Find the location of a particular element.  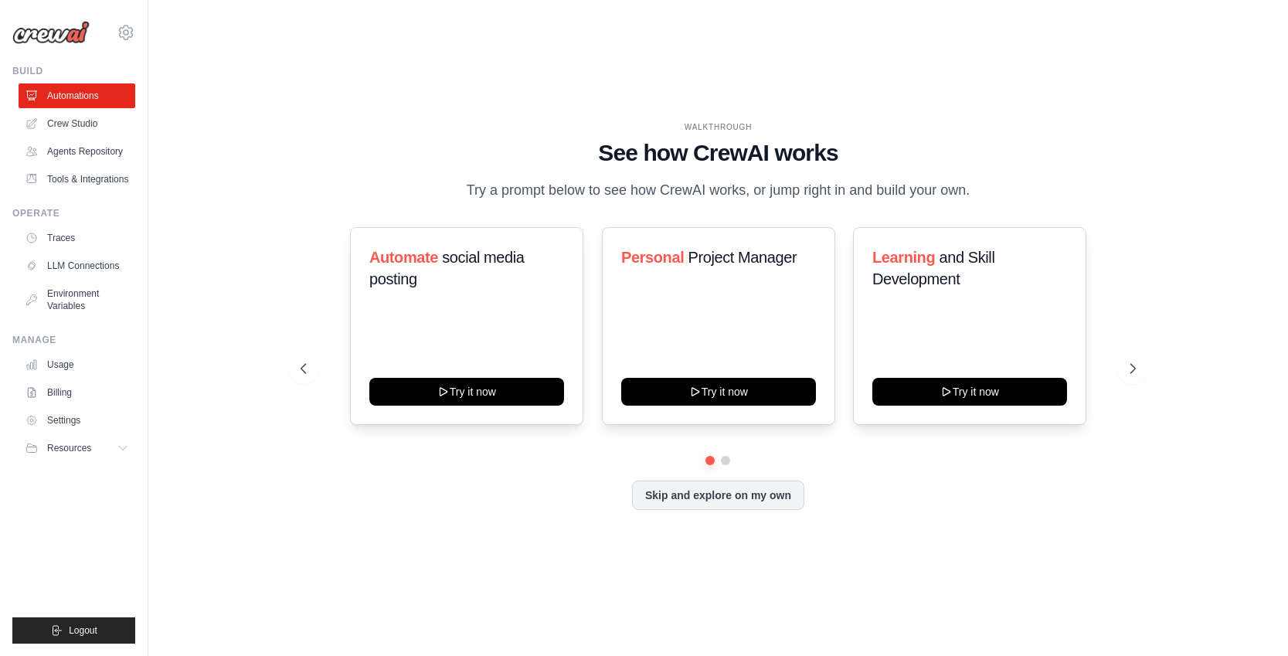

button: Skip and explore on my own is located at coordinates (718, 495).